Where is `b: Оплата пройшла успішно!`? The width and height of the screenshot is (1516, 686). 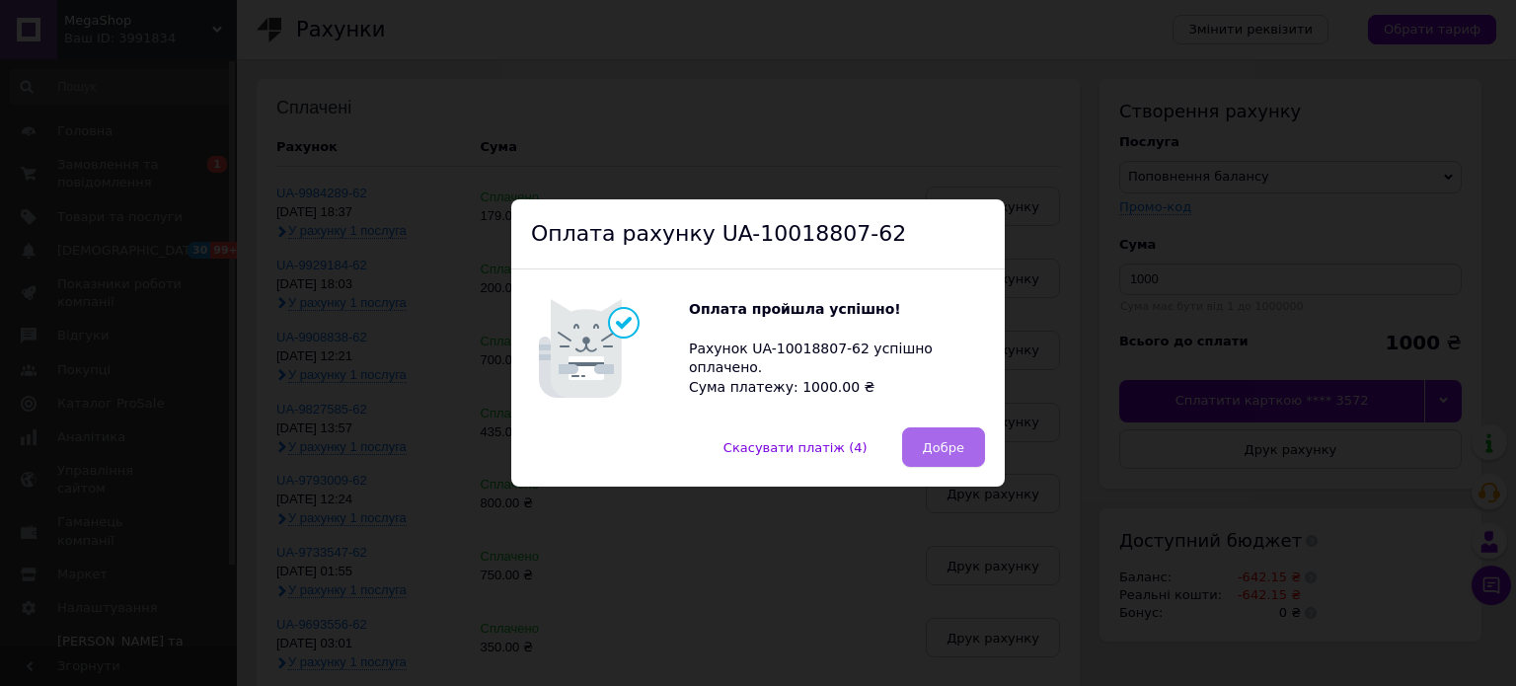 b: Оплата пройшла успішно! is located at coordinates (795, 309).